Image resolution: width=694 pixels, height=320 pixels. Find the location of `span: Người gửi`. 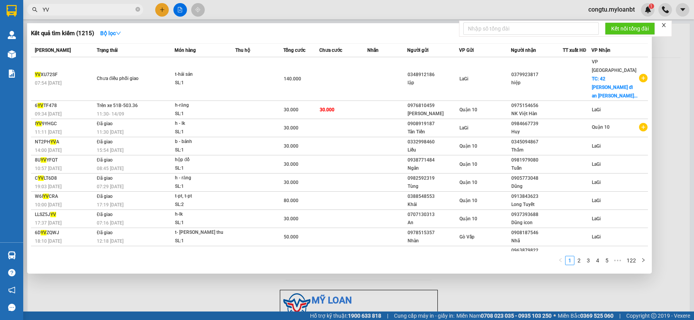

span: Người gửi is located at coordinates (417, 50).